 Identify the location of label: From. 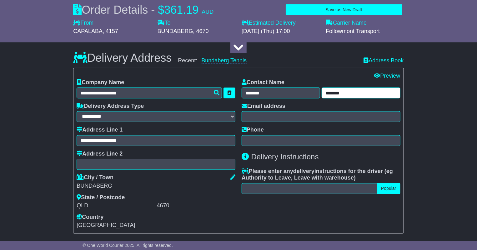
(83, 23).